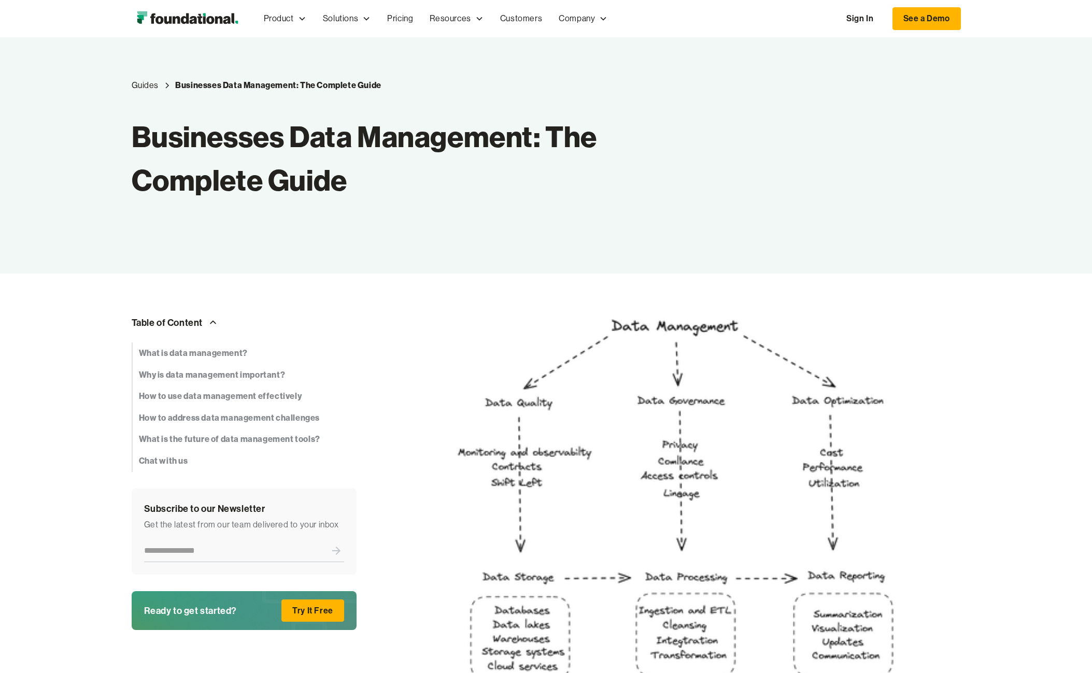 This screenshot has width=1092, height=673. Describe the element at coordinates (278, 85) in the screenshot. I see `div: Businesses Data Management: The Complete Guide` at that location.